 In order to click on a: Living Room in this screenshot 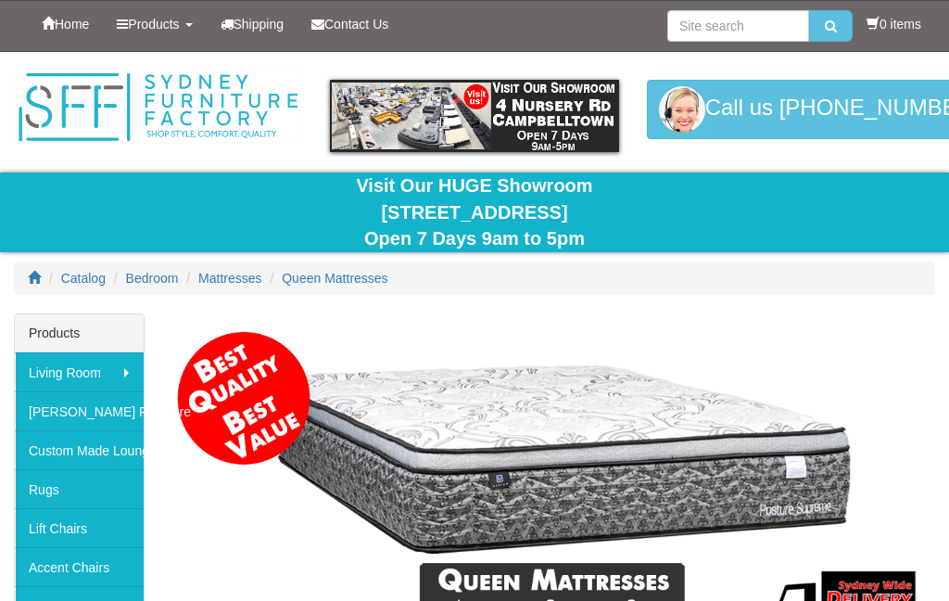, I will do `click(79, 372)`.